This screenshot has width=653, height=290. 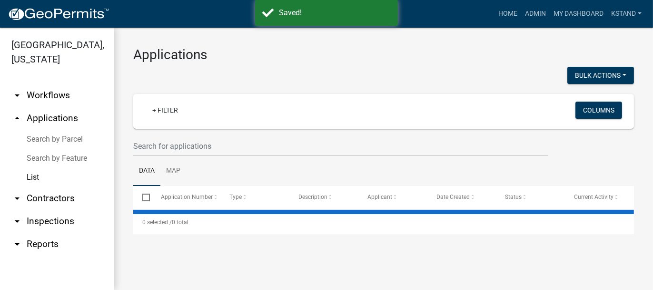 I want to click on a: Admin, so click(x=536, y=14).